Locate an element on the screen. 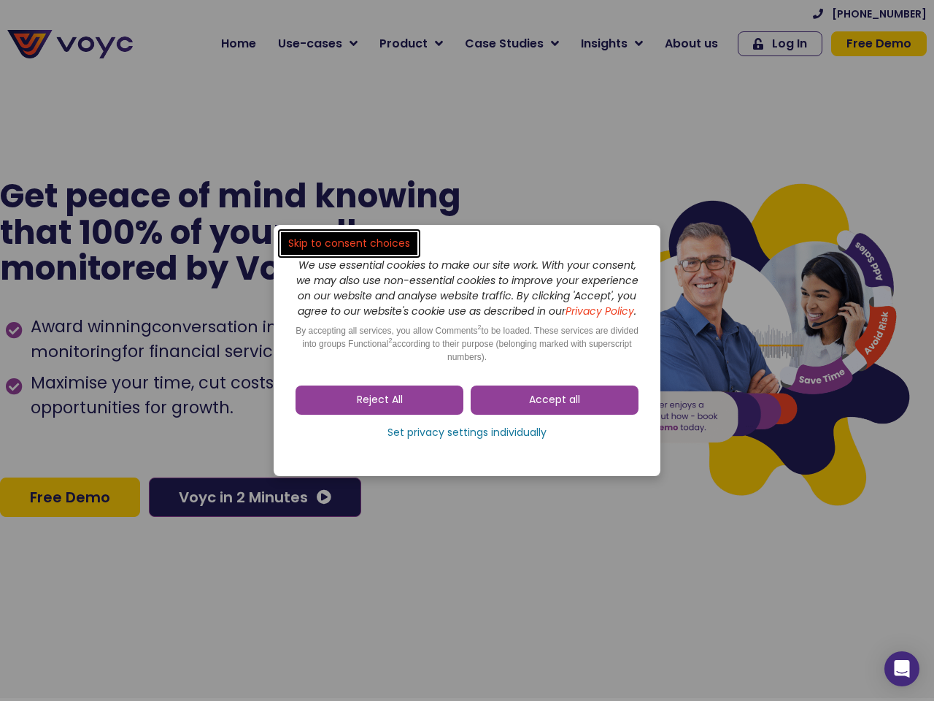  span: Phone is located at coordinates (208, 66).